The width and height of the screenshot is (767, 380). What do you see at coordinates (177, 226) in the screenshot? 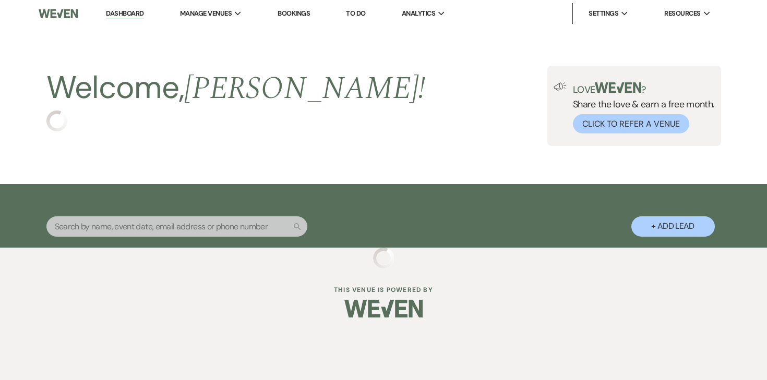
I see `input: Search by name, event date, email address or phone number` at bounding box center [177, 226].